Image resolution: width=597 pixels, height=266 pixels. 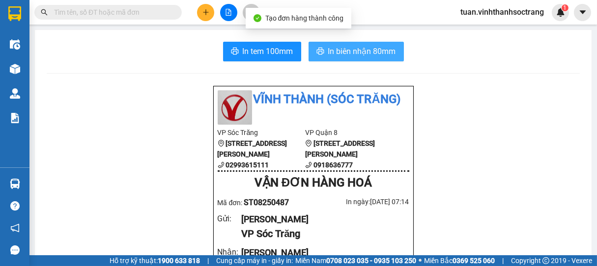 What do you see at coordinates (582, 12) in the screenshot?
I see `button: caret-down` at bounding box center [582, 12].